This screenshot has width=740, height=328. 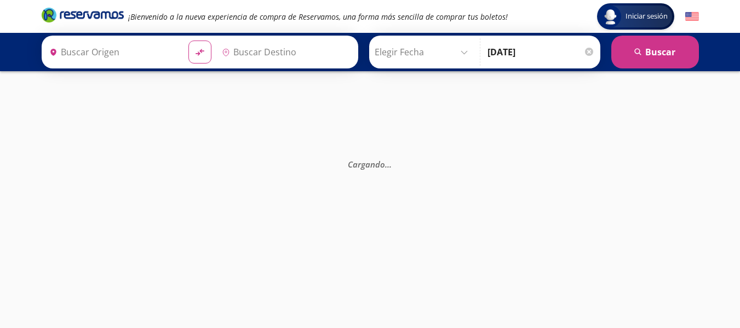 I want to click on i: Brand Logo, so click(x=83, y=15).